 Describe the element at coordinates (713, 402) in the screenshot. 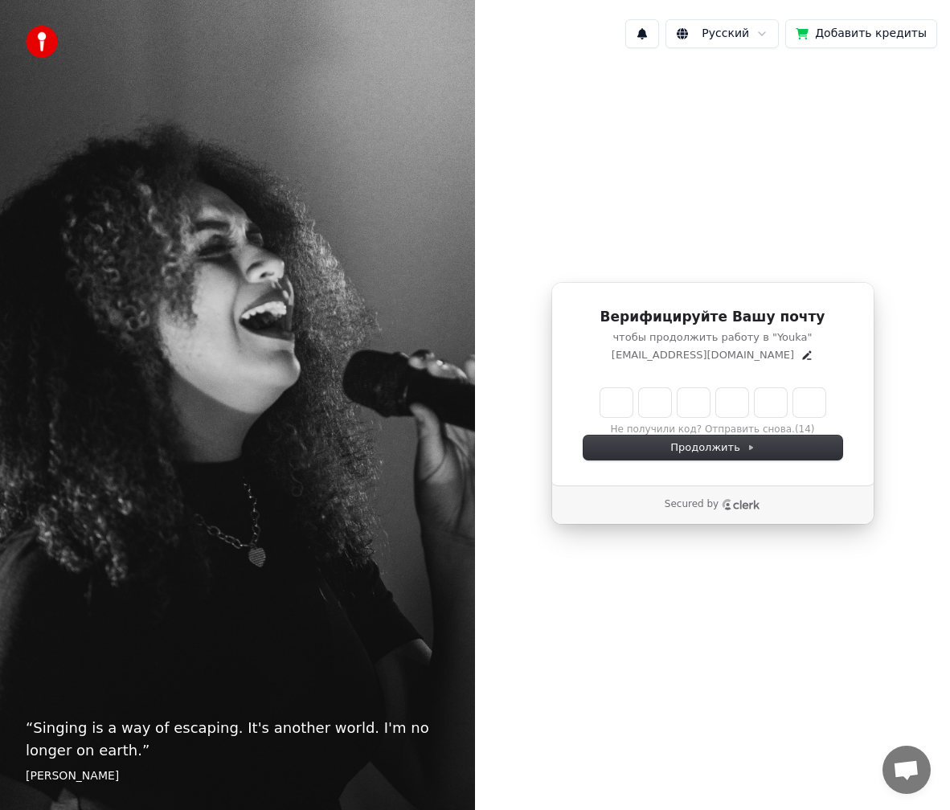

I see `input: Enter verification code` at that location.